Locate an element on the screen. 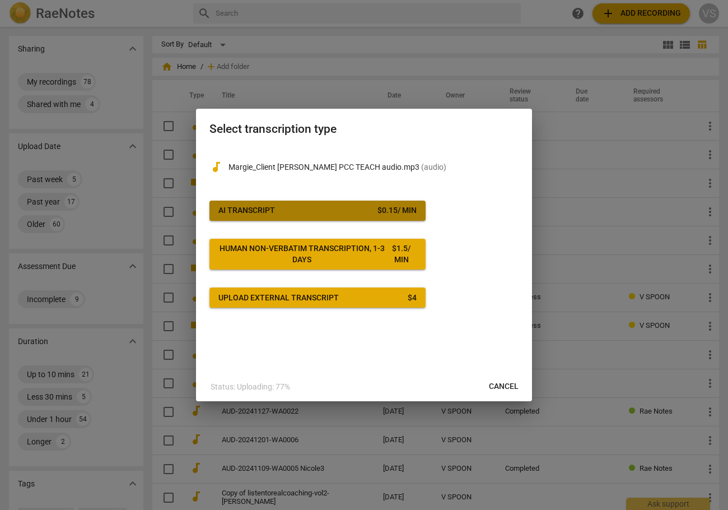  span: Cancel is located at coordinates (503, 386).